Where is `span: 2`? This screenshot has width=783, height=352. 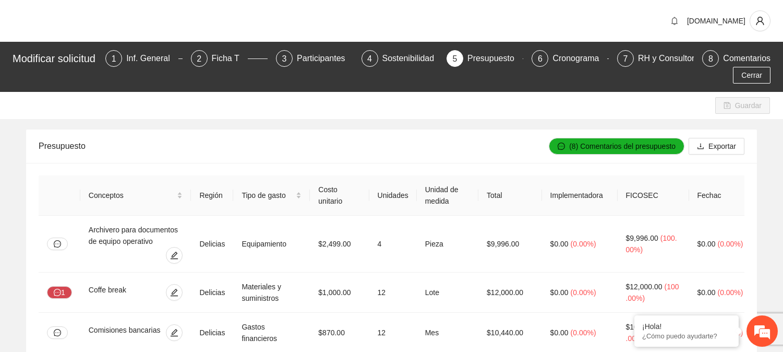 span: 2 is located at coordinates (199, 58).